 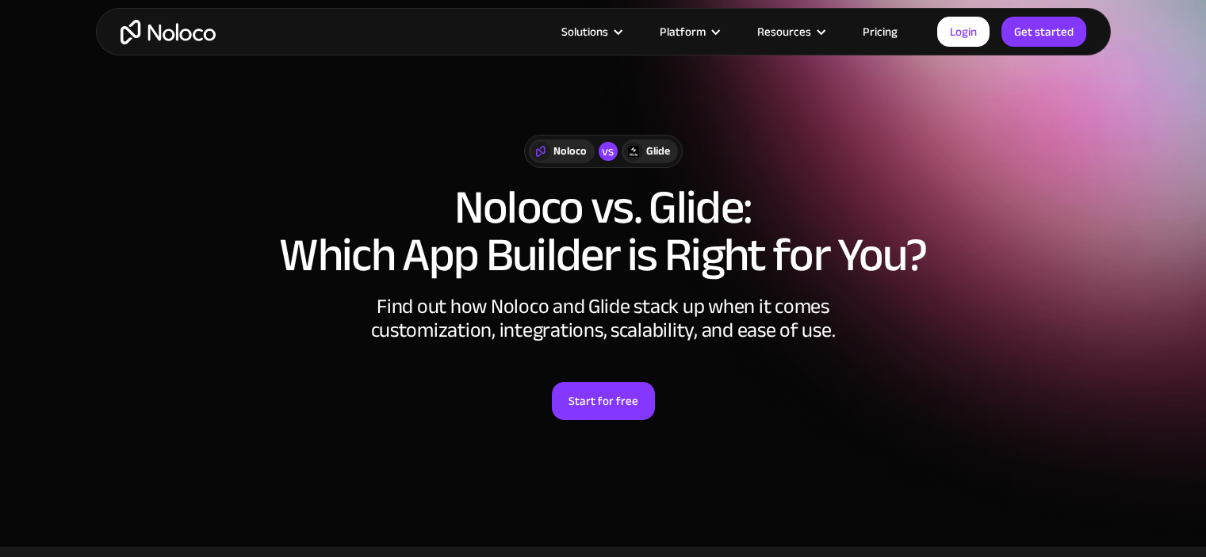 What do you see at coordinates (658, 151) in the screenshot?
I see `div: Glide` at bounding box center [658, 151].